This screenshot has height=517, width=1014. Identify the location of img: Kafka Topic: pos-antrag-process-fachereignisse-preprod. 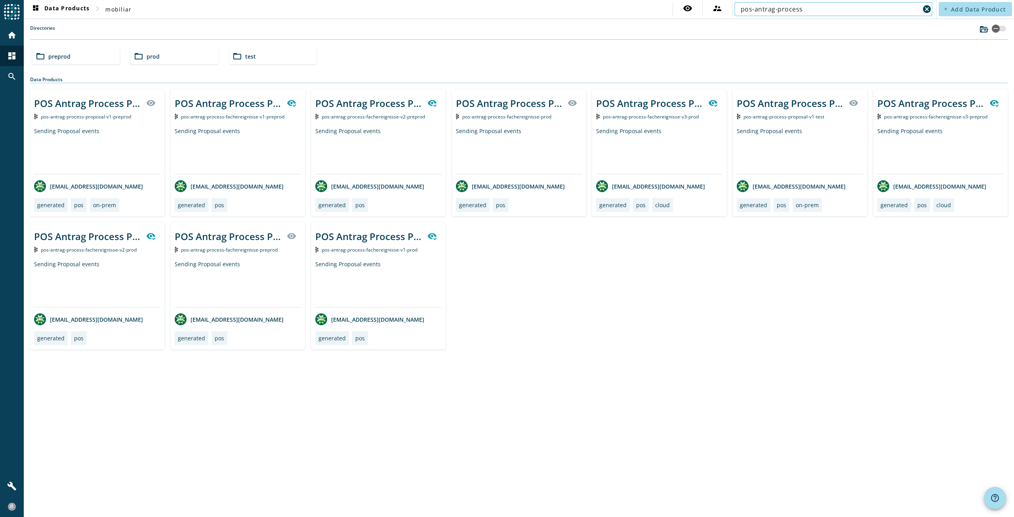
(176, 249).